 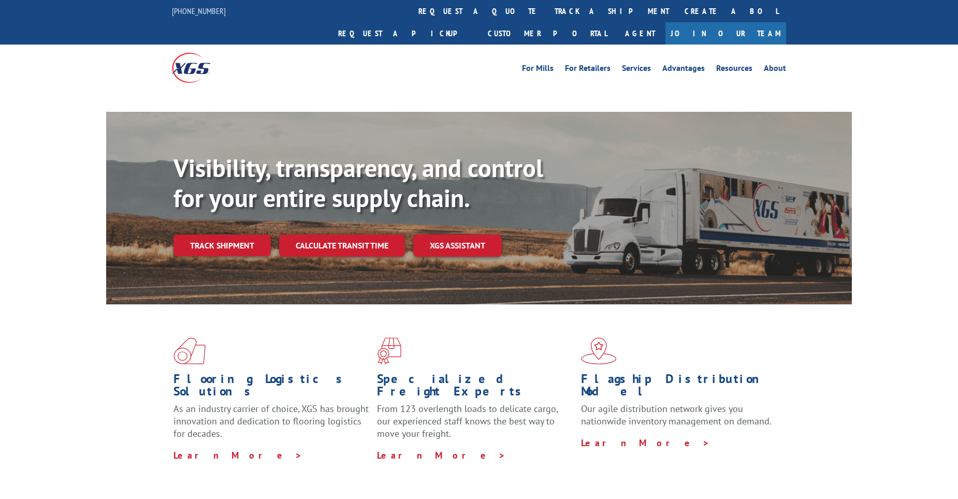 I want to click on img: xgs-icon-total-supply-chain-intelligence-red, so click(x=189, y=351).